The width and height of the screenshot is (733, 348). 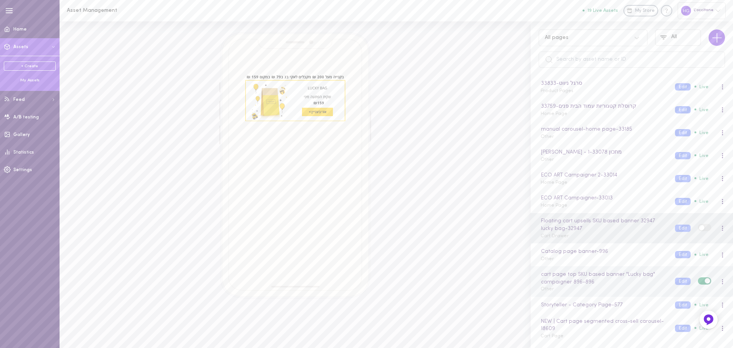 I want to click on div: ECO ART Campaigner 2 - 33014, so click(x=603, y=175).